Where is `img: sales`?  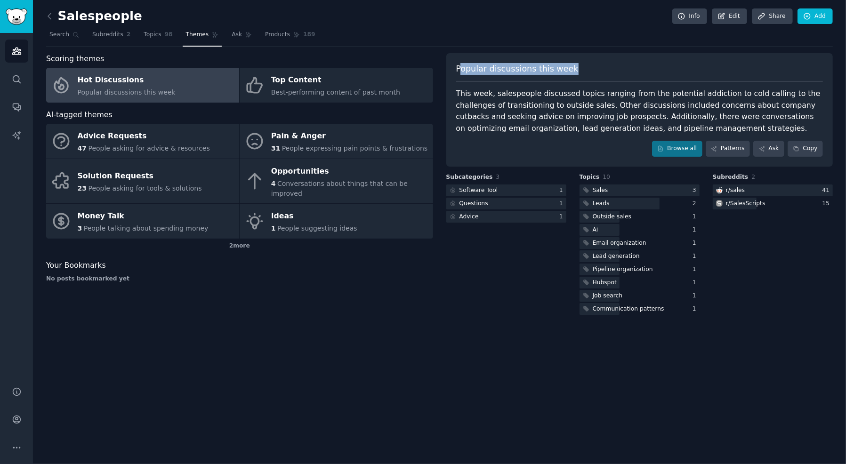
img: sales is located at coordinates (720, 190).